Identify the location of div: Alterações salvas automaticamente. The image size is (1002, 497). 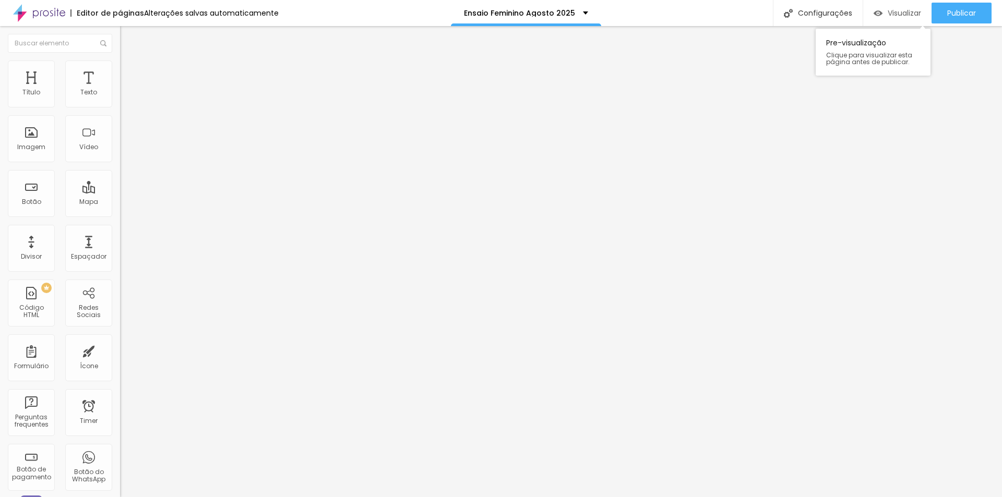
(211, 13).